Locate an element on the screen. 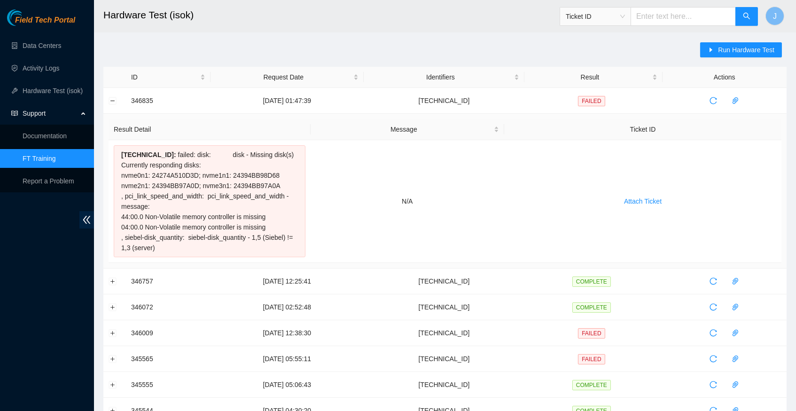  a: Hardware Test (isok) is located at coordinates (53, 91).